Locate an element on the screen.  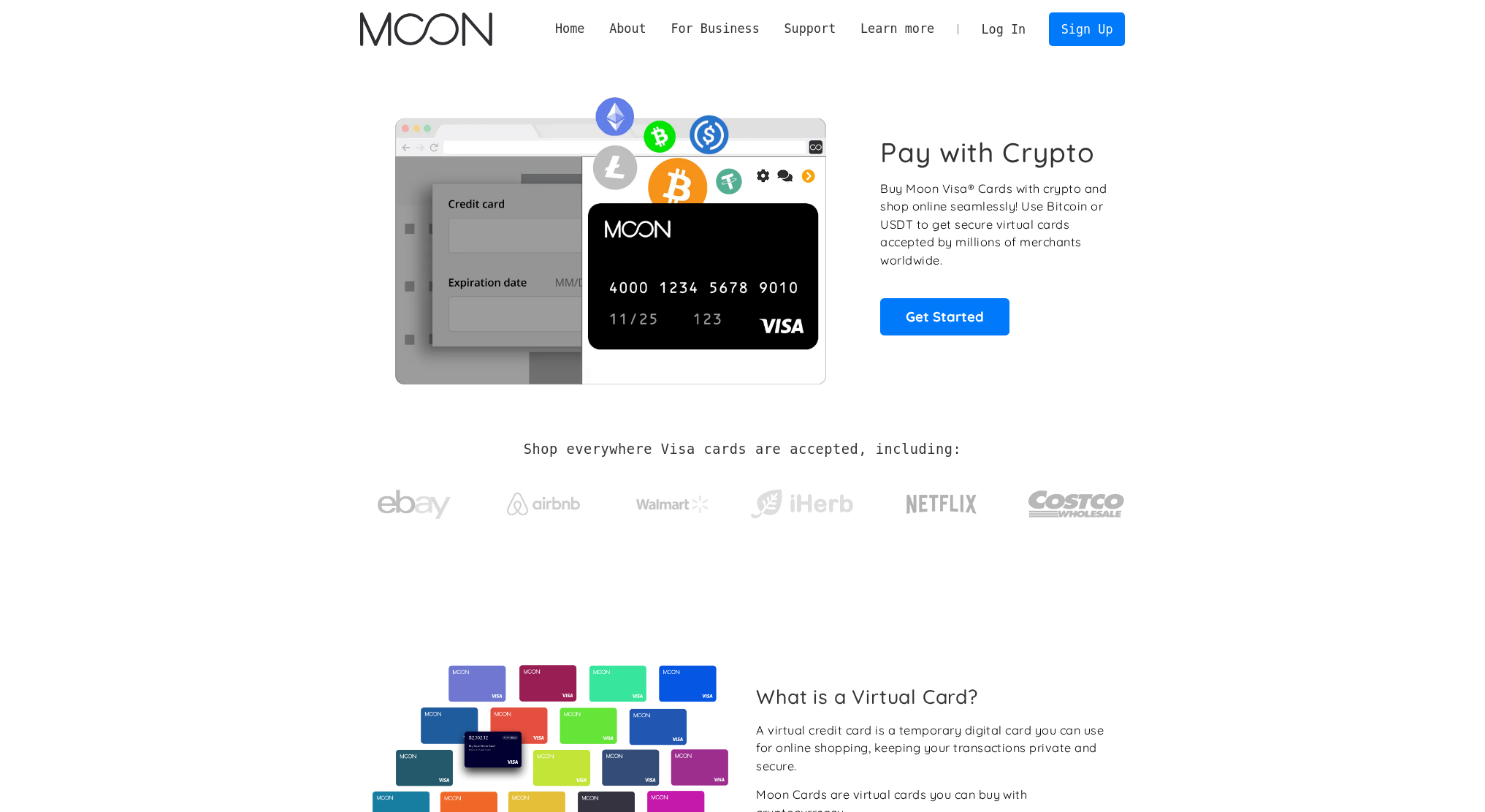
div: Support is located at coordinates (810, 29).